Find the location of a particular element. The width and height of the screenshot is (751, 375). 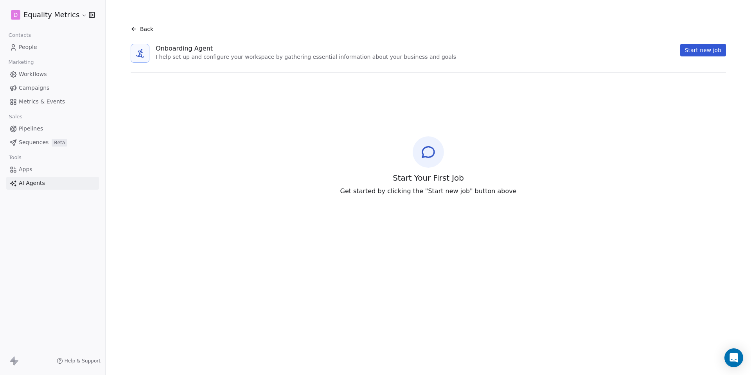

span: Contacts is located at coordinates (20, 35).